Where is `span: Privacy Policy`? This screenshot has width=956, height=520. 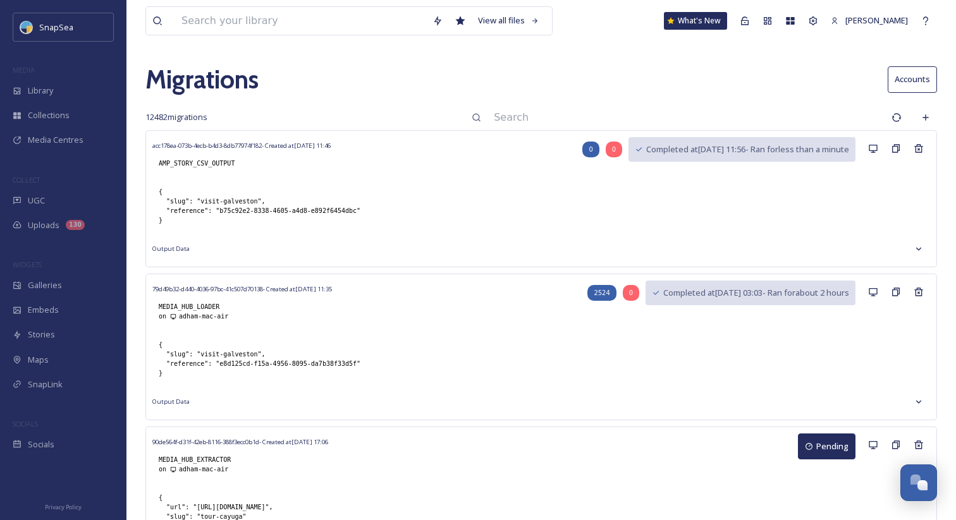
span: Privacy Policy is located at coordinates (63, 507).